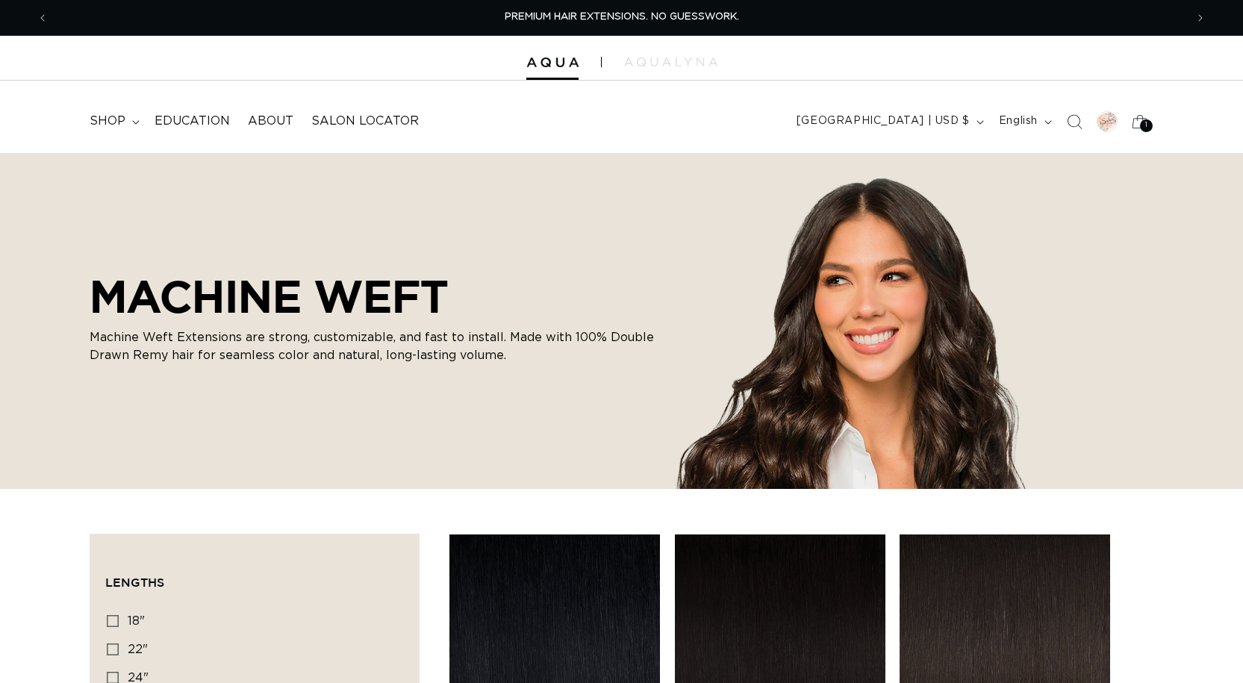 Image resolution: width=1243 pixels, height=683 pixels. What do you see at coordinates (113, 121) in the screenshot?
I see `summary: shop` at bounding box center [113, 121].